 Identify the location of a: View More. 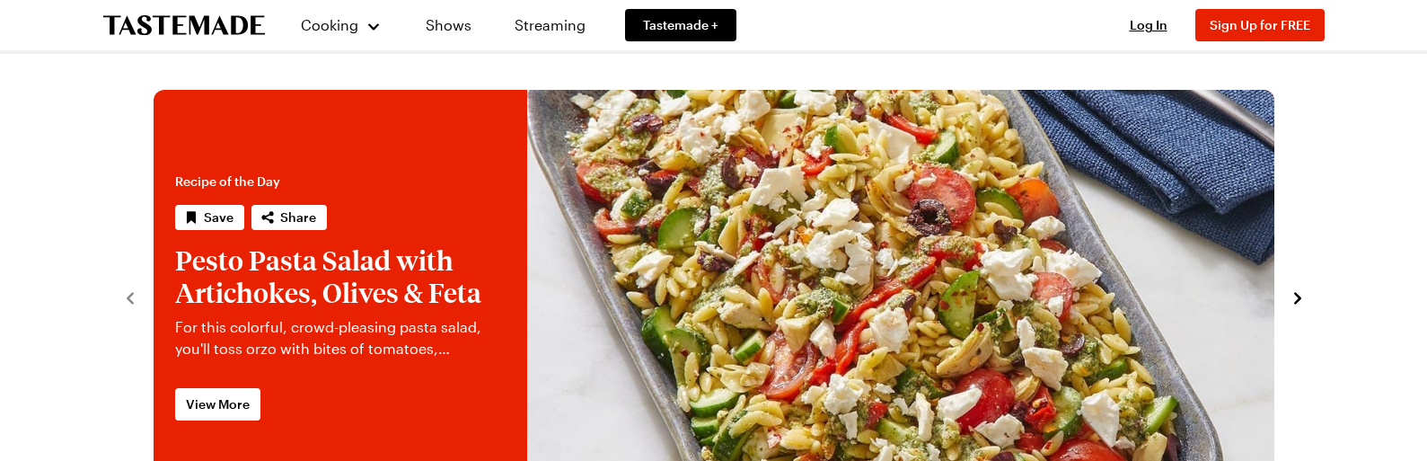
(217, 404).